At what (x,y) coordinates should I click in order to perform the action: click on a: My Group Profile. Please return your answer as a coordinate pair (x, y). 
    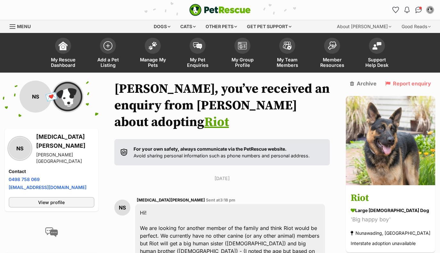
    Looking at the image, I should click on (242, 53).